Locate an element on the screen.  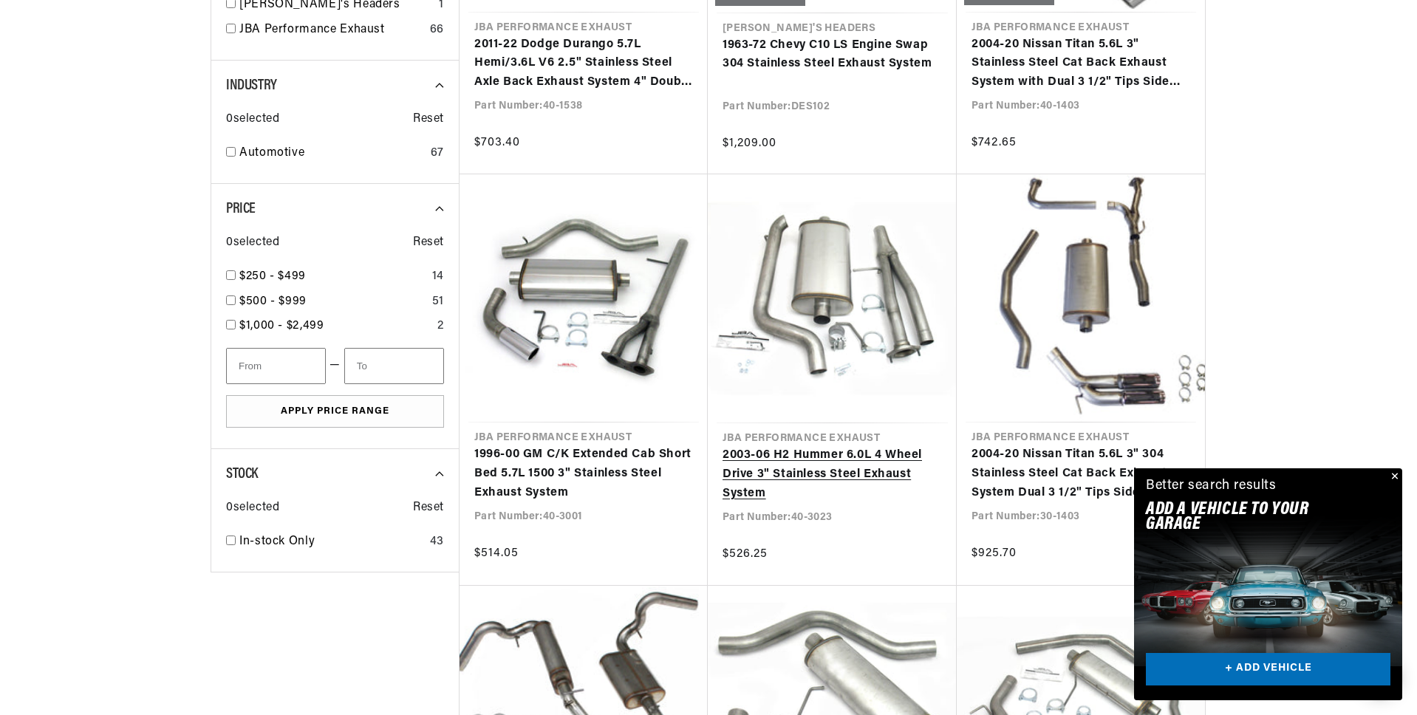
a: 2004-20 Nissan Titan 5.6L 3" 304 Stainless Steel Cat Back Exhaust System Dual 3 1/2" Tips Side Re... is located at coordinates (1081, 474).